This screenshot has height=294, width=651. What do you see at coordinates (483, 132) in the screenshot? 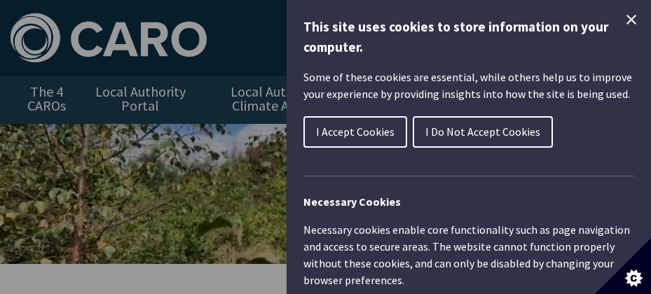
I see `span: I Do Not Accept Cookies` at bounding box center [483, 132].